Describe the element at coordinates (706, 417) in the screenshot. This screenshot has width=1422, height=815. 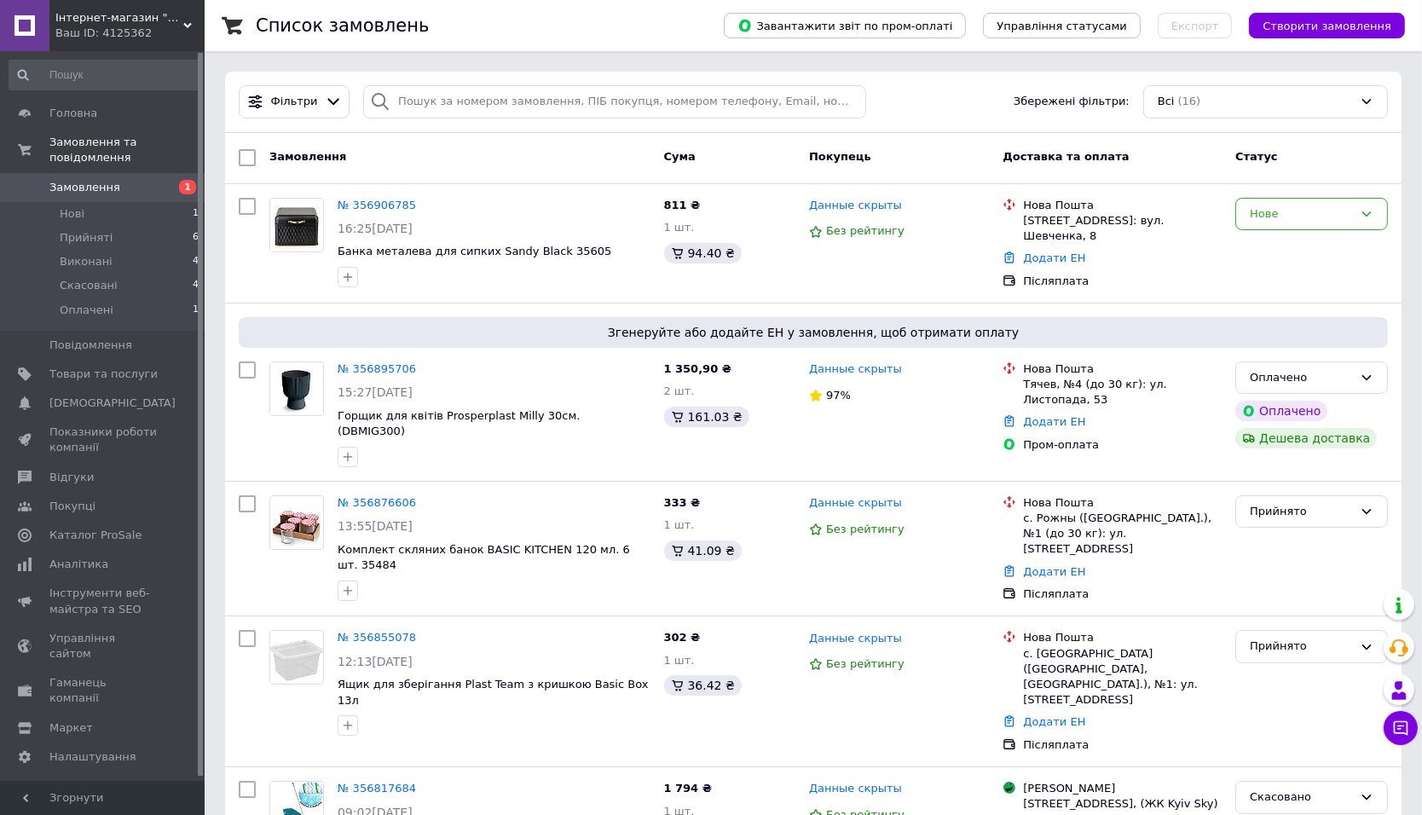
I see `div: 161.03 ₴` at that location.